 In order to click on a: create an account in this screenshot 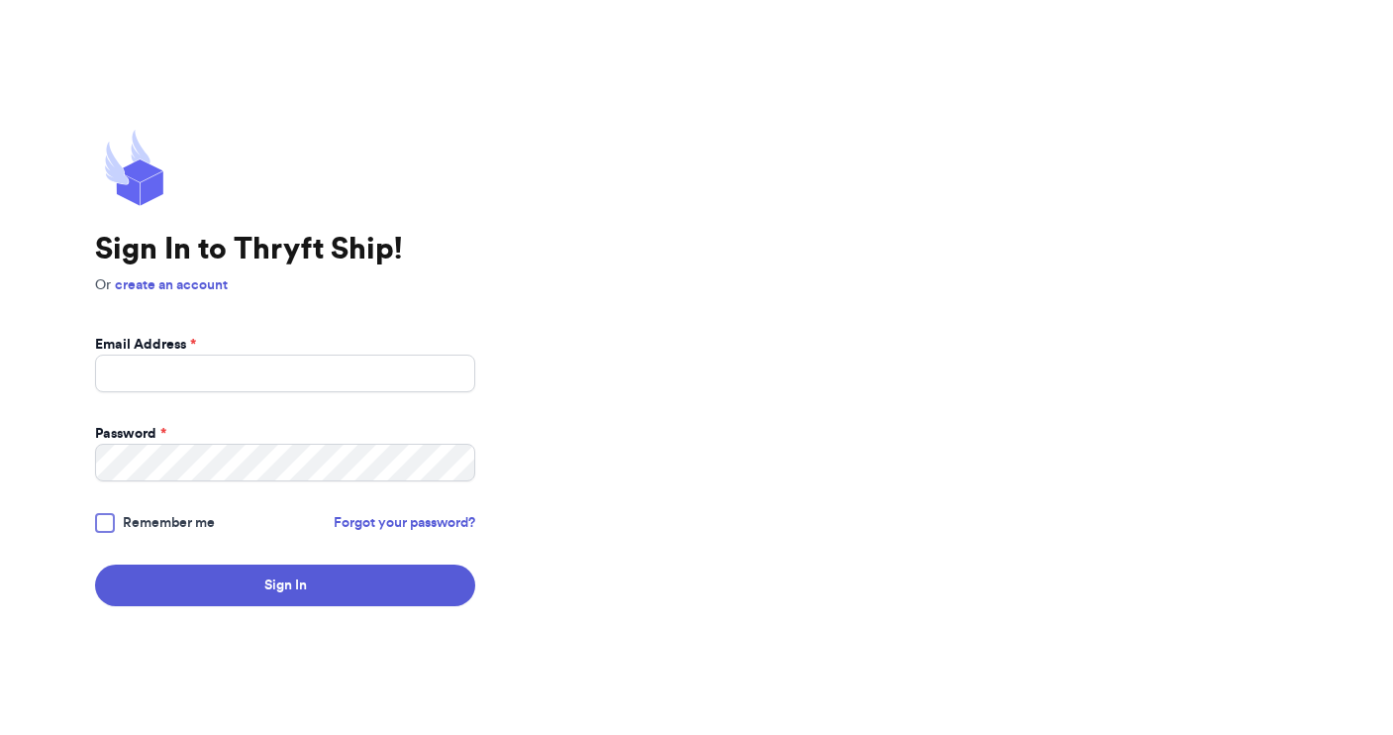, I will do `click(171, 285)`.